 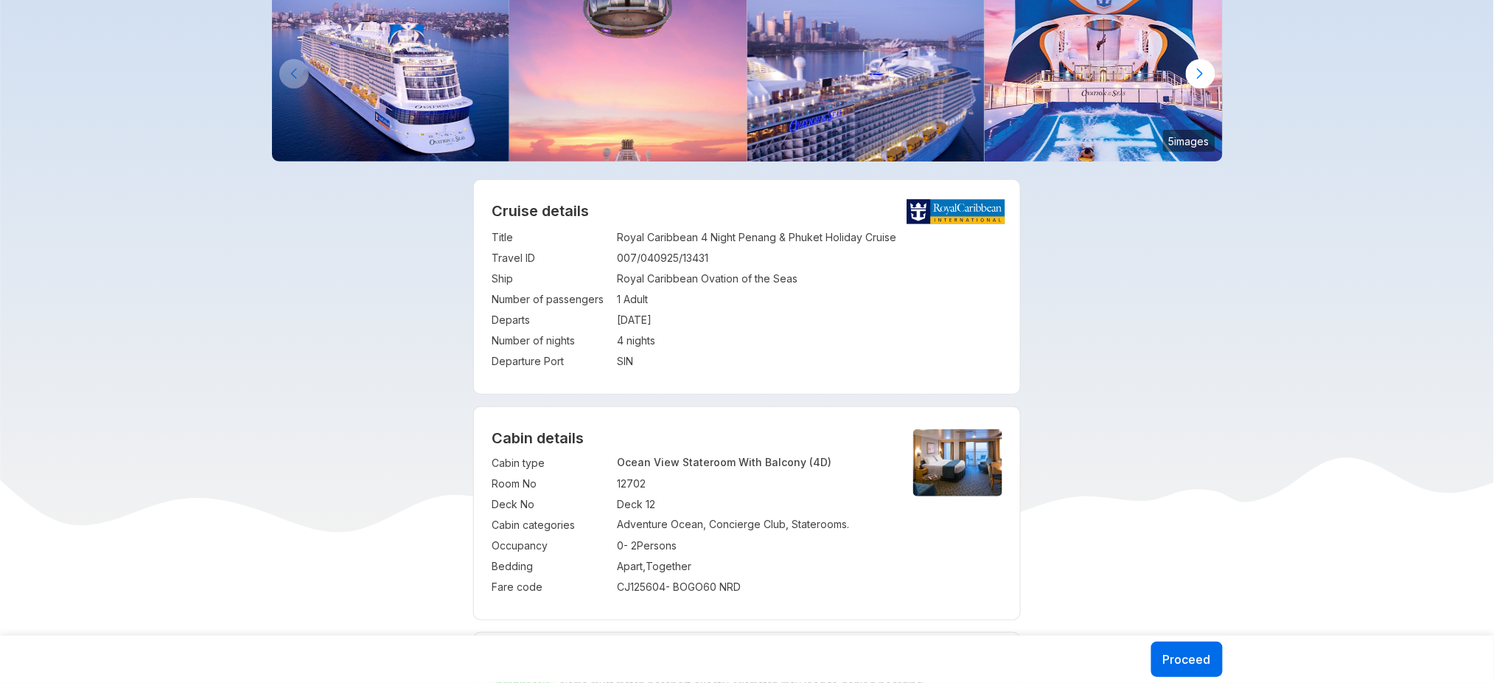 What do you see at coordinates (809, 258) in the screenshot?
I see `td: 007/040925/13431` at bounding box center [809, 258].